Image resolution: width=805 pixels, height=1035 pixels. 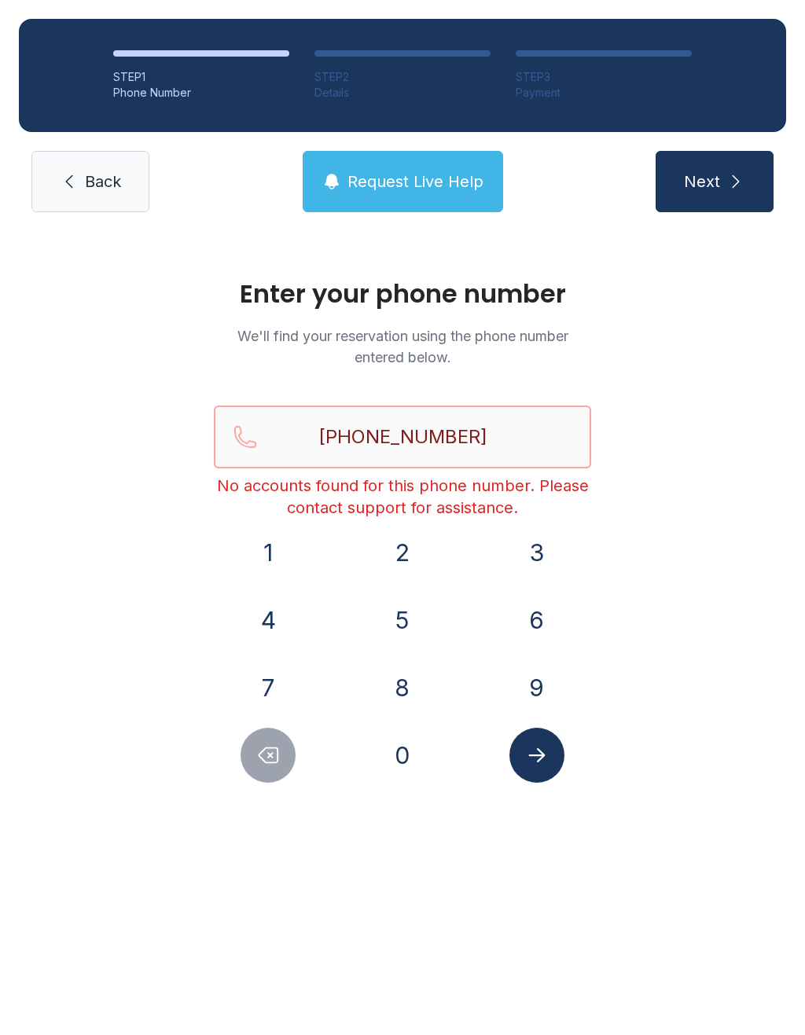 I want to click on div: Details, so click(x=402, y=93).